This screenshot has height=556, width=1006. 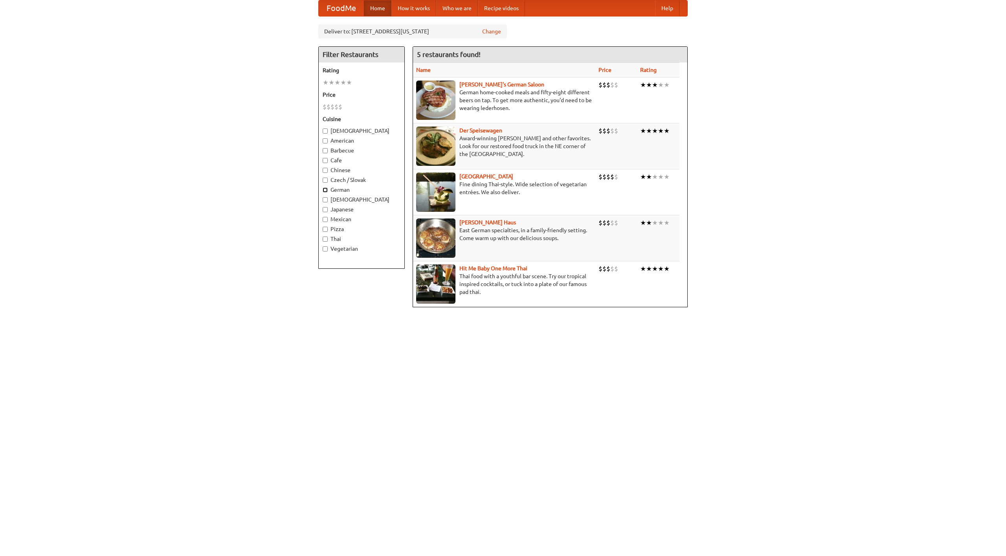 What do you see at coordinates (504, 234) in the screenshot?
I see `p: East German specialties, in a family-friendly setting. Come warm up with our delicious soups.` at bounding box center [504, 234].